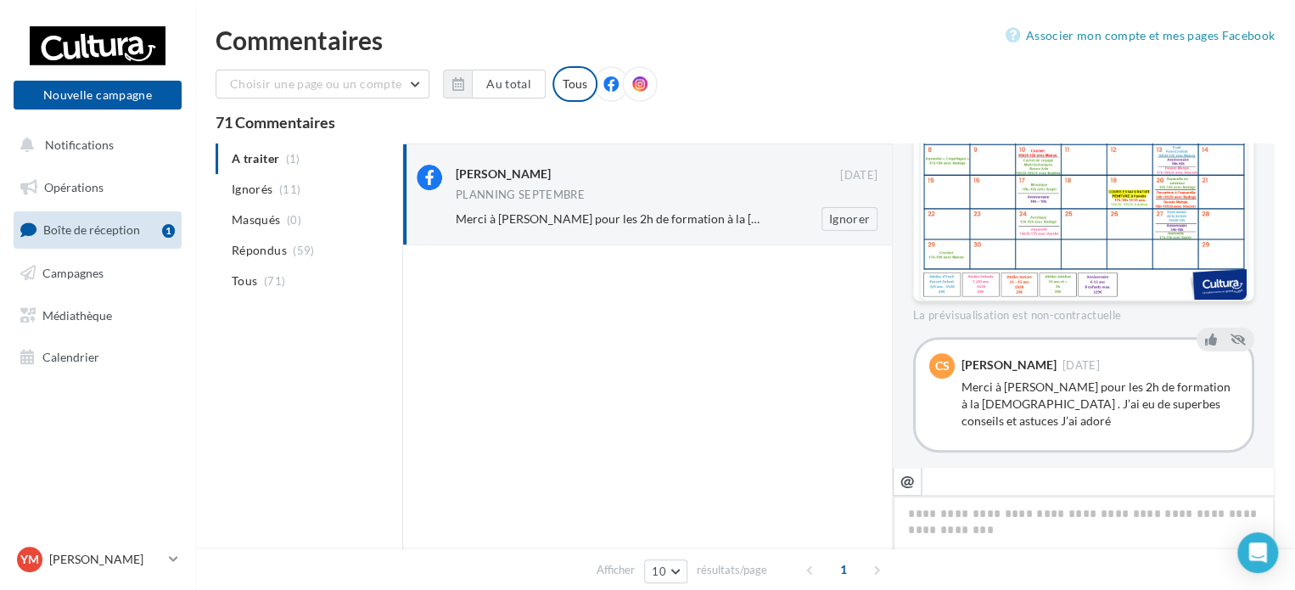 The width and height of the screenshot is (1295, 590). I want to click on span: Campagnes, so click(73, 272).